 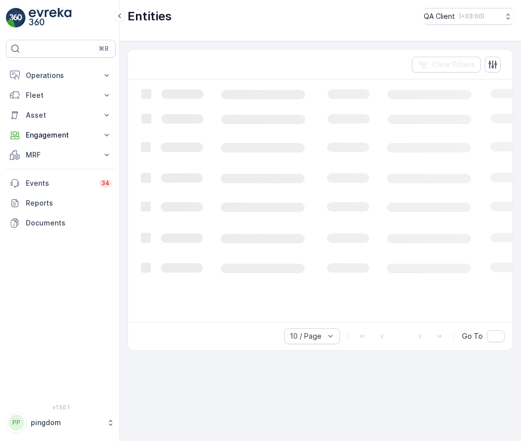 I want to click on div: PP, so click(x=16, y=422).